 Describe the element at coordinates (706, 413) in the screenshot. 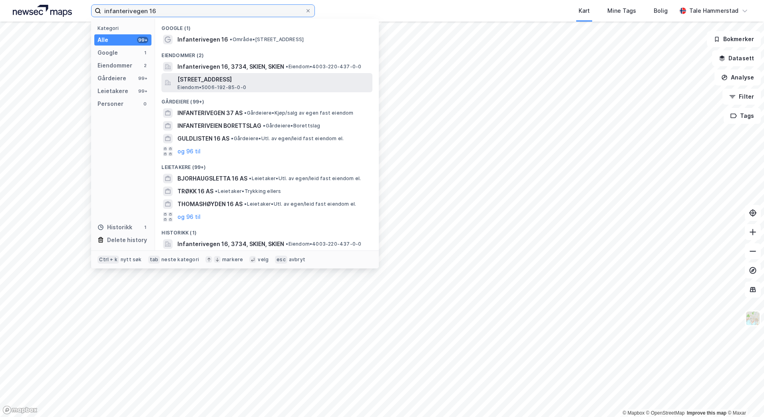

I see `a: Improve this map` at that location.